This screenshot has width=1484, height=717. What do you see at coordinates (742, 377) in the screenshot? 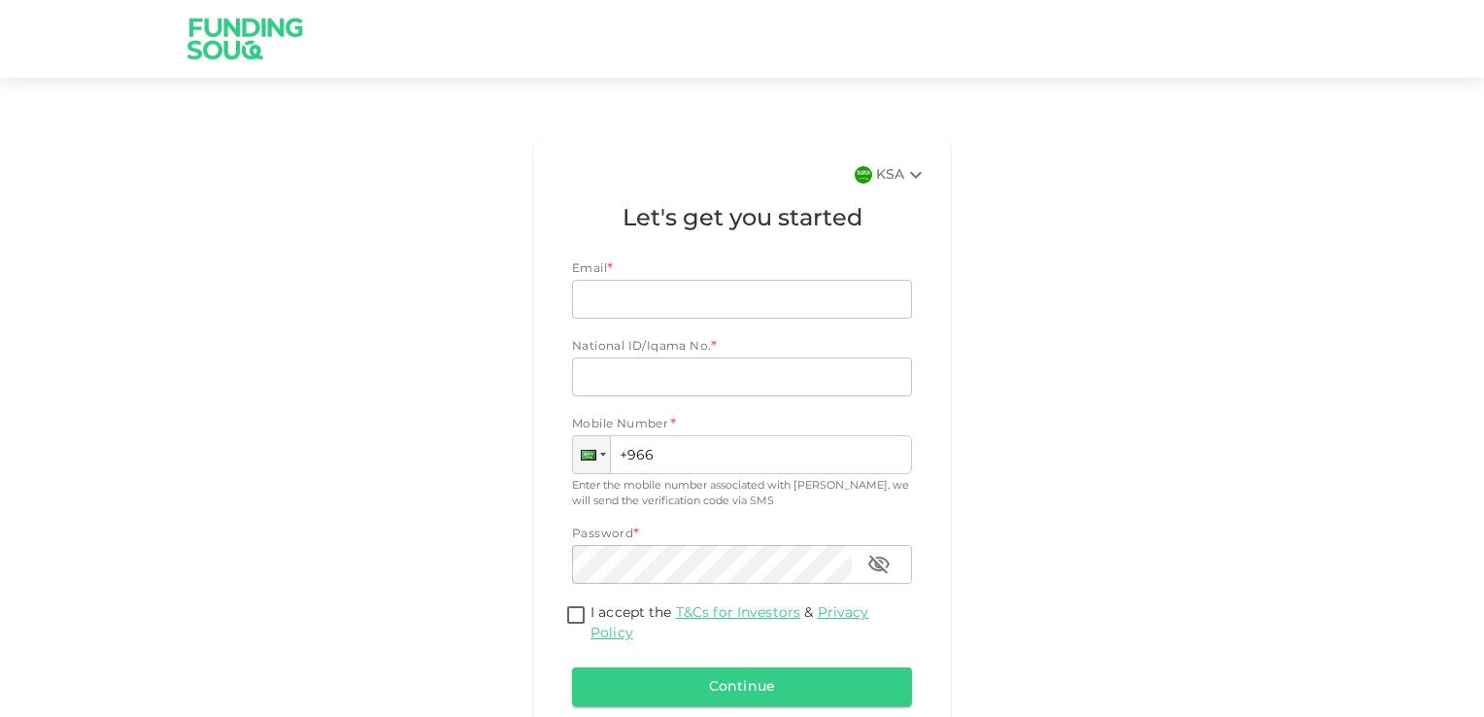
I see `input: nationalId` at bounding box center [742, 377].